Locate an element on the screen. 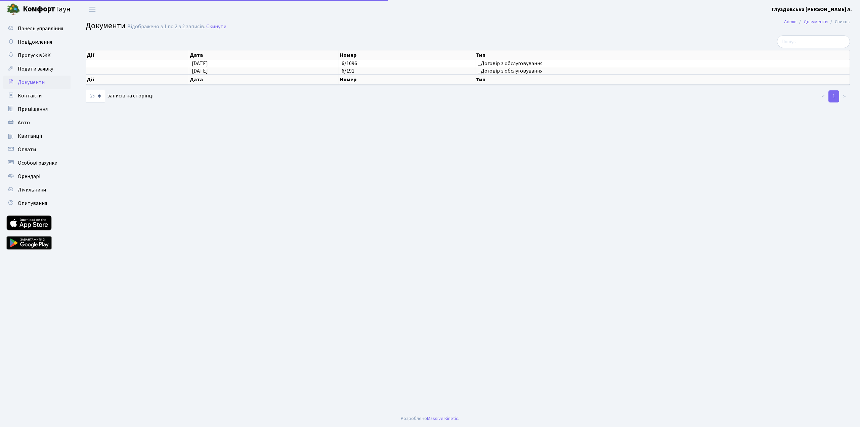  a: Лічильники is located at coordinates (37, 190).